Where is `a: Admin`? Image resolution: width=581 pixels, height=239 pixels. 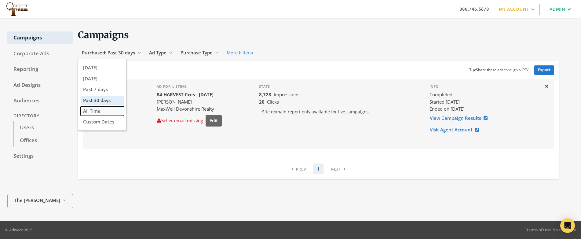 a: Admin is located at coordinates (560, 9).